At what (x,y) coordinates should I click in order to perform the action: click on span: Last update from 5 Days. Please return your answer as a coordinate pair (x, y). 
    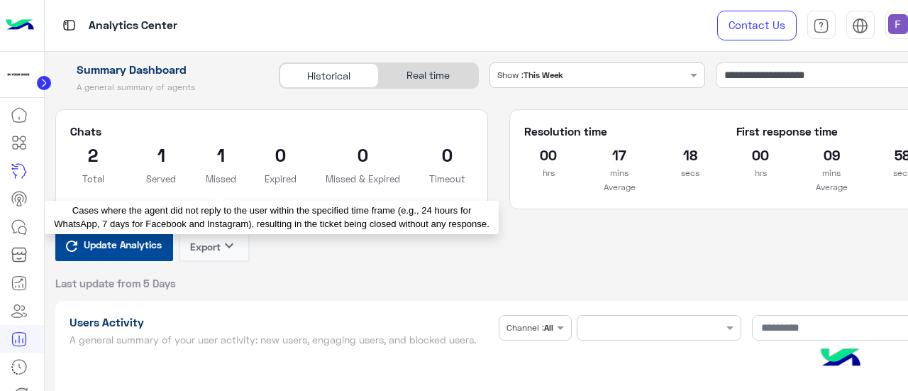
    Looking at the image, I should click on (116, 283).